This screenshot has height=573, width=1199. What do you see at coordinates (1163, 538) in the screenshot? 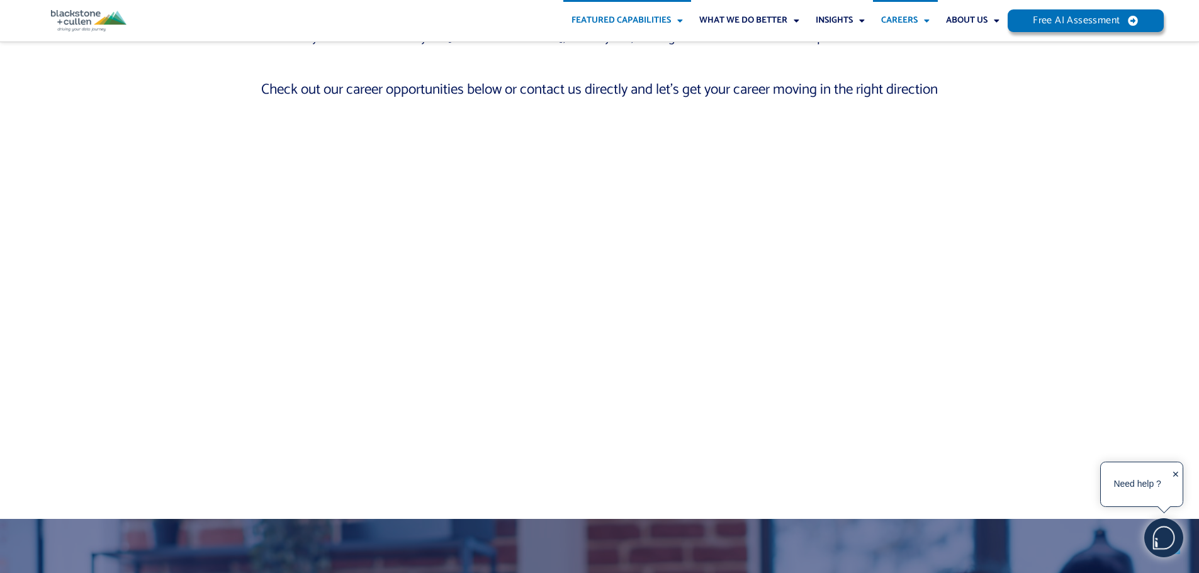
I see `img: users%2F5SSOSaKfQqXq3cFEnIZRYMEs4ra2%2Fmedia%2Fimages%2F-Bulle%20blanche%20sans%20fond%20%2B%20ma...` at bounding box center [1163, 538].